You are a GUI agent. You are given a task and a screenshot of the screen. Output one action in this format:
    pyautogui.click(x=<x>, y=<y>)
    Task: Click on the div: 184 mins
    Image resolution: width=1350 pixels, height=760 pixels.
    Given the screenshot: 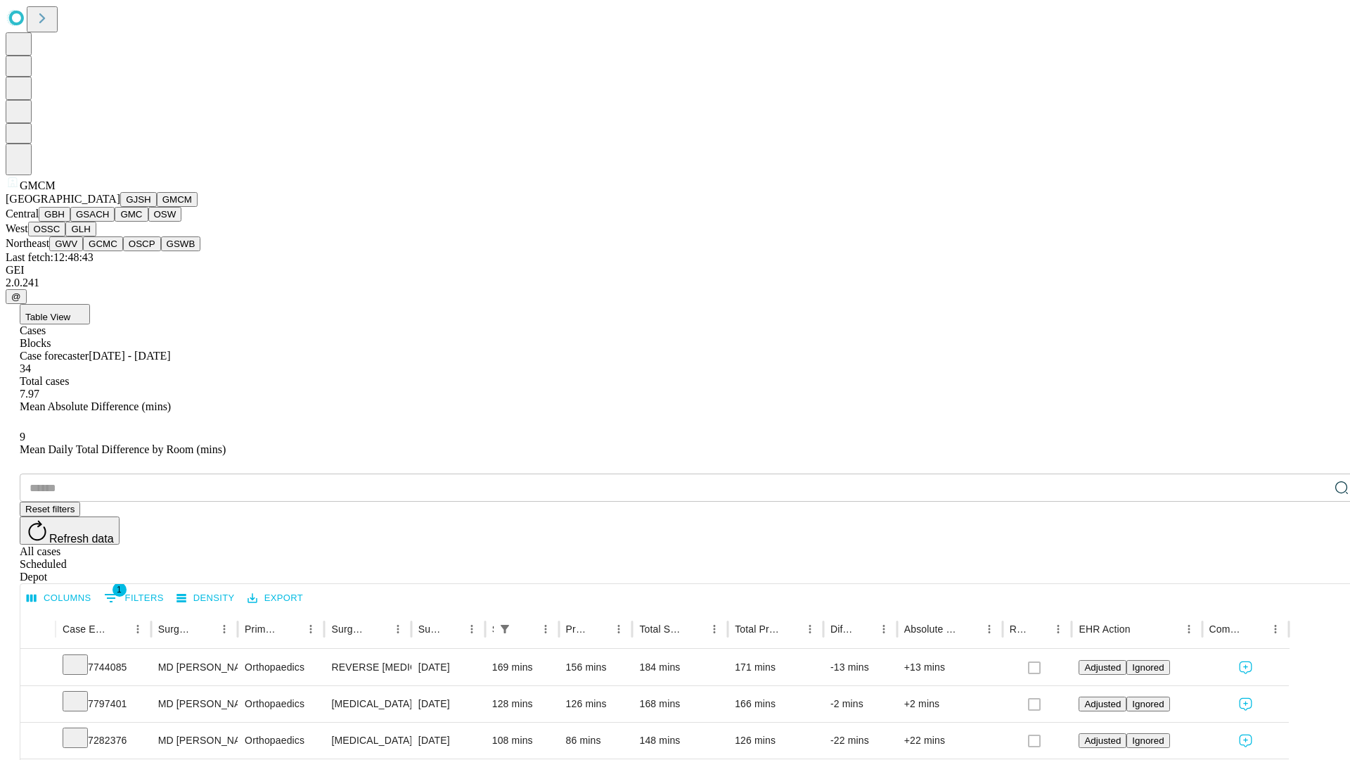 What is the action you would take?
    pyautogui.click(x=680, y=667)
    